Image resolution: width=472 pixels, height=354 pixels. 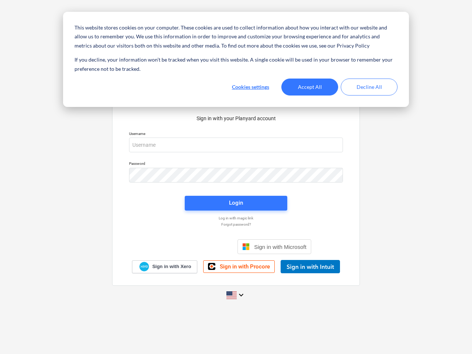 I want to click on span: Sign in with Procore, so click(x=245, y=266).